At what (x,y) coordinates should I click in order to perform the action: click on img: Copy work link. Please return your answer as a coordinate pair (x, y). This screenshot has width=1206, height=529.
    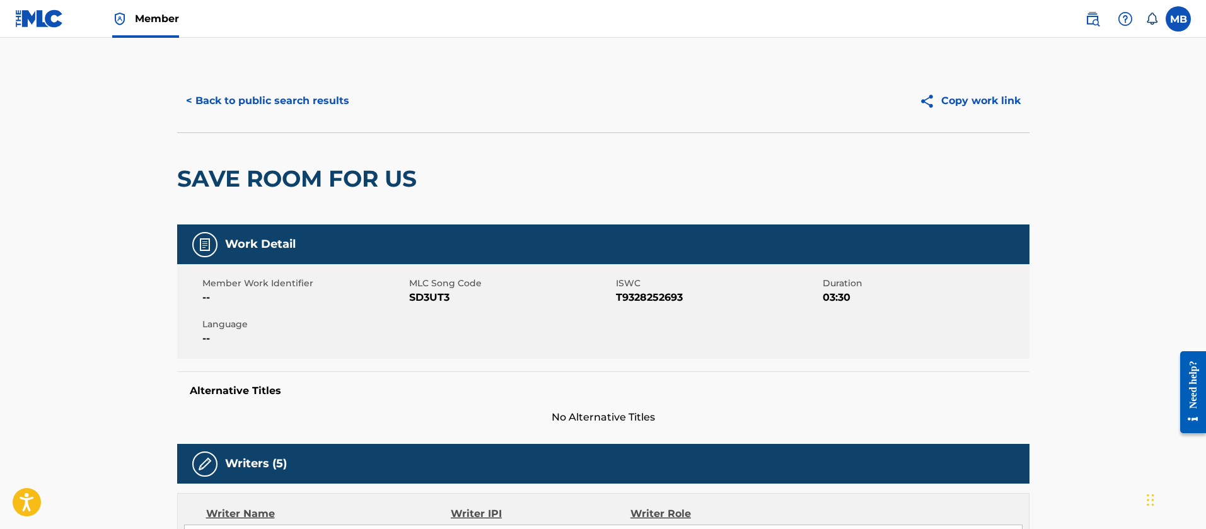
    Looking at the image, I should click on (930, 101).